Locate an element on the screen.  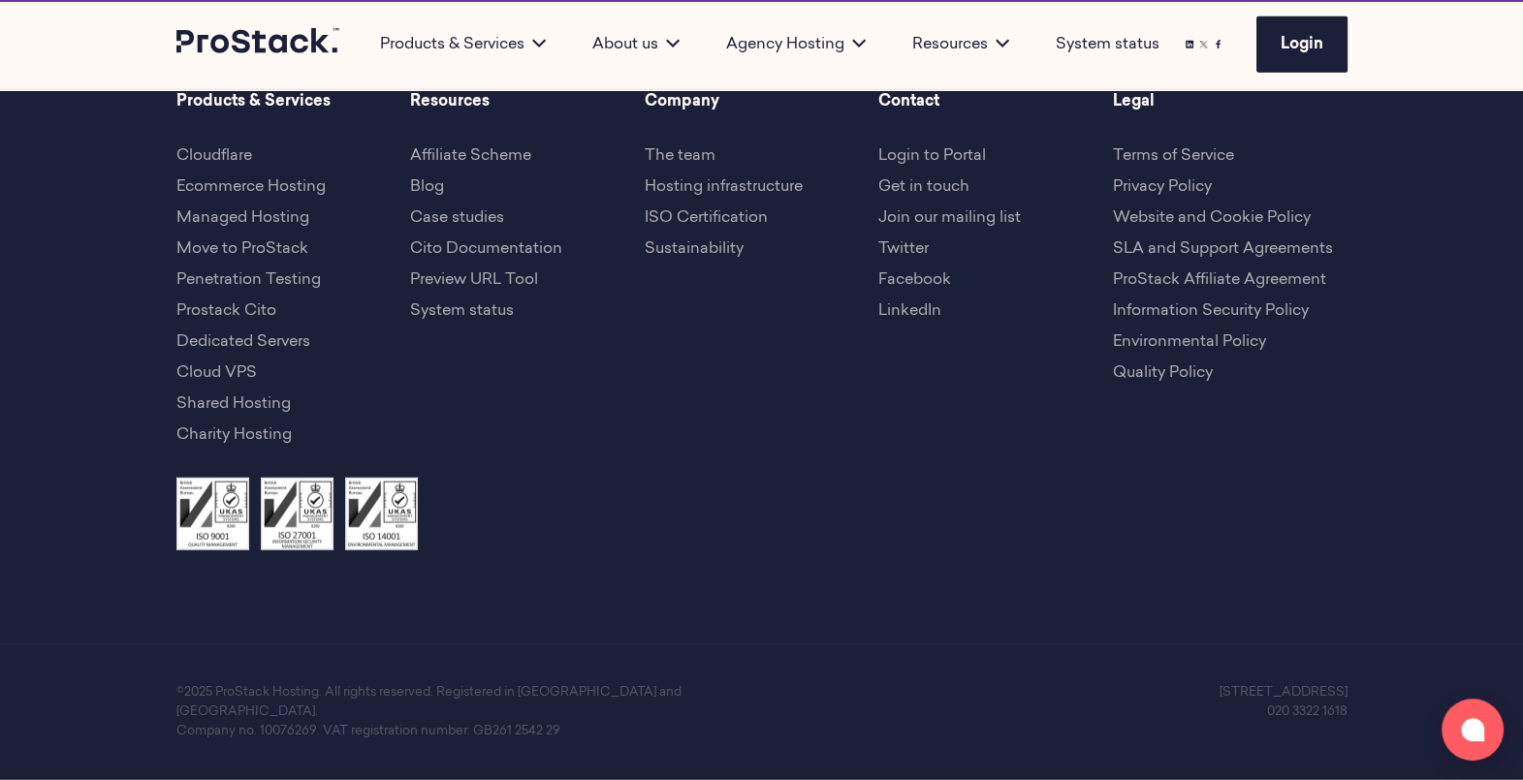
a: SLA and Support Agreements is located at coordinates (1222, 249).